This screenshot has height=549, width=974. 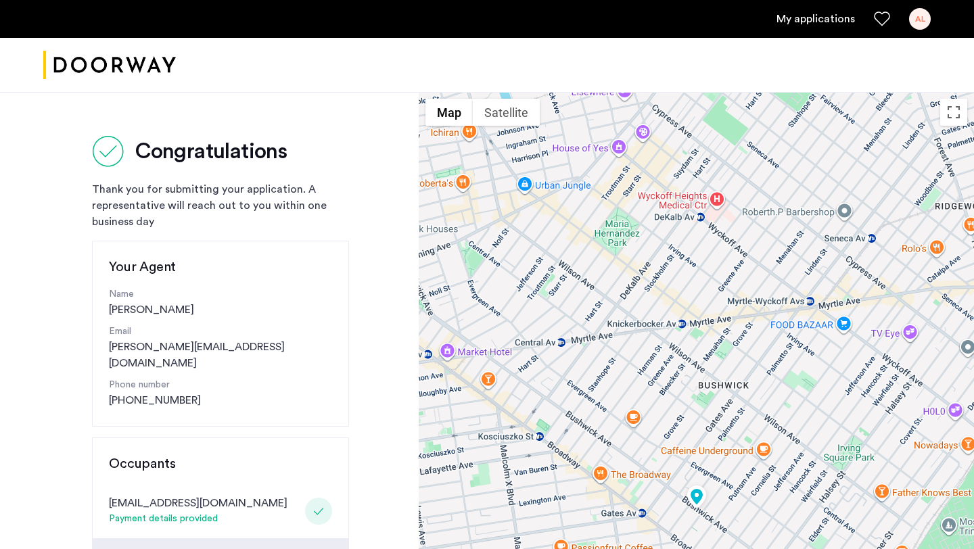 I want to click on div: AL, so click(x=920, y=19).